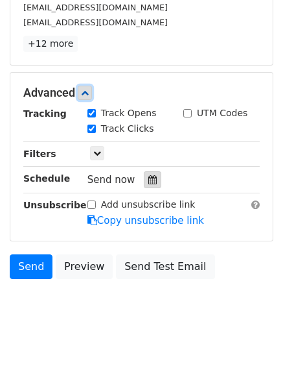  I want to click on span: Send now, so click(112, 180).